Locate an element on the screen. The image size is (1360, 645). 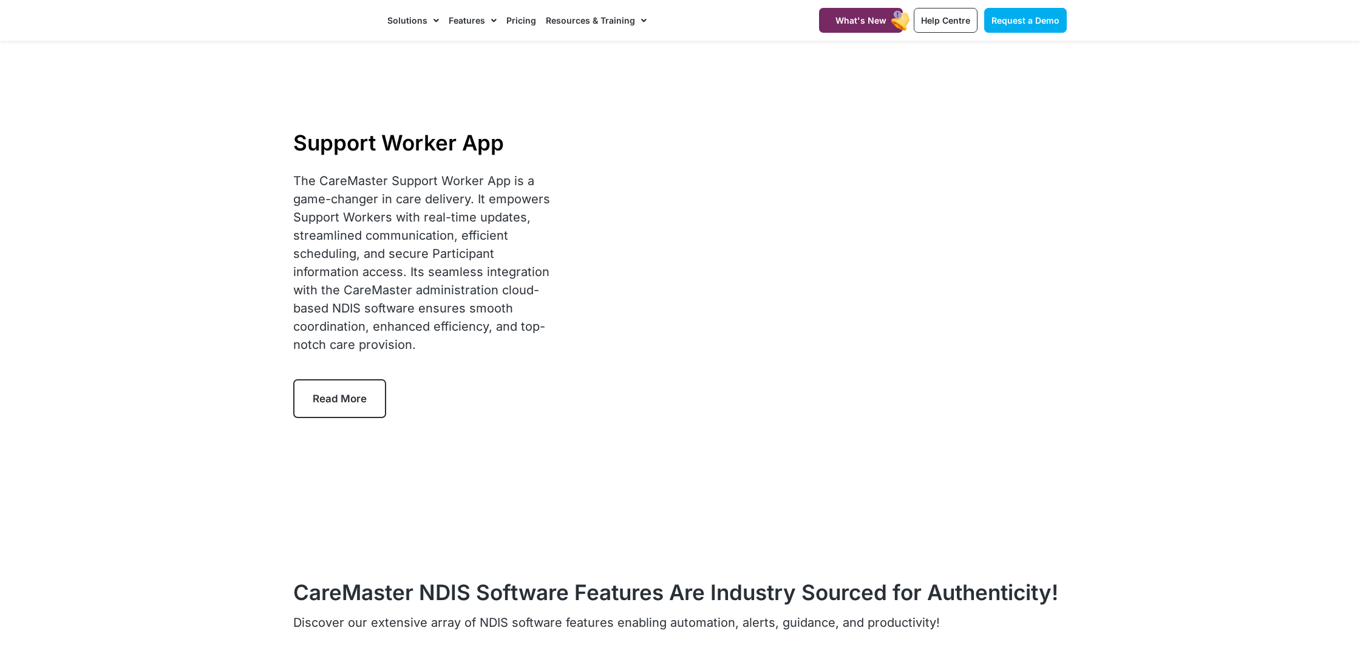
h2: CareMaster NDIS Software Features Are Industry Sourced for Authenticity! is located at coordinates (680, 593).